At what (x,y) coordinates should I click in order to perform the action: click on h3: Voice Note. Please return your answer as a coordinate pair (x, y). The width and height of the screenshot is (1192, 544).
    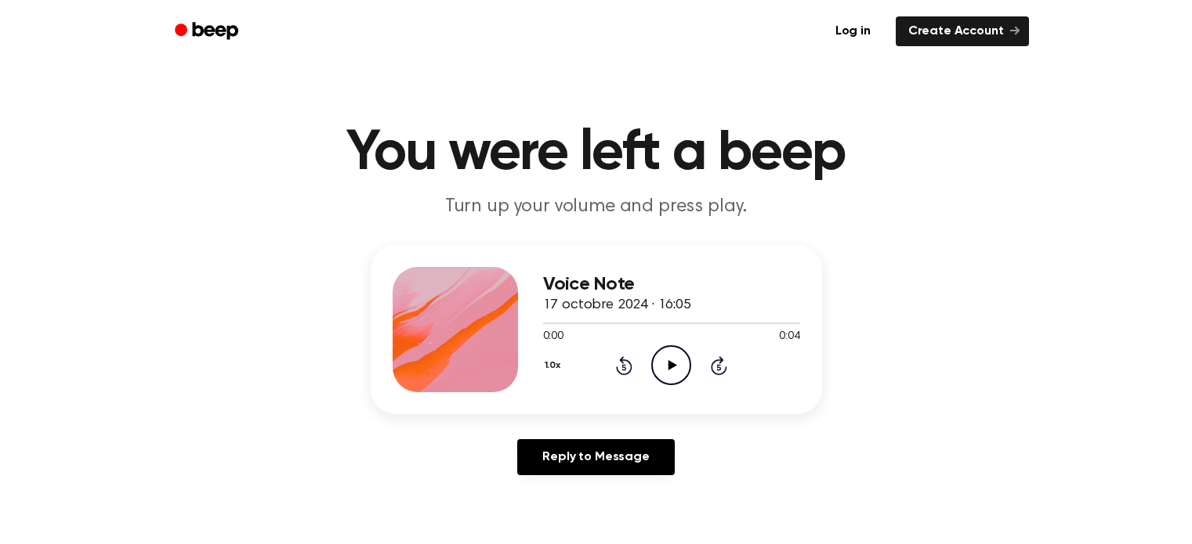
    Looking at the image, I should click on (671, 284).